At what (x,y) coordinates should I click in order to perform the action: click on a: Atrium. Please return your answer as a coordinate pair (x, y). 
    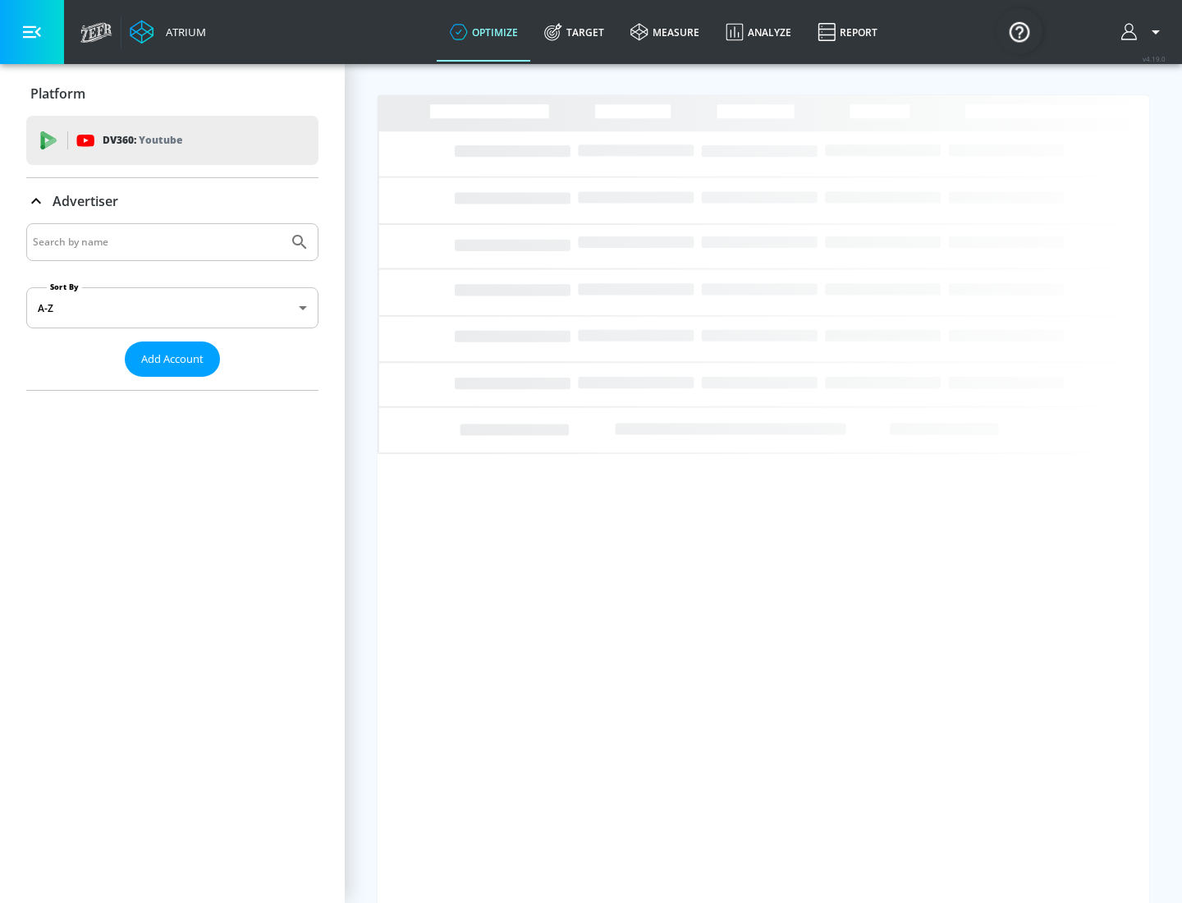
    Looking at the image, I should click on (167, 32).